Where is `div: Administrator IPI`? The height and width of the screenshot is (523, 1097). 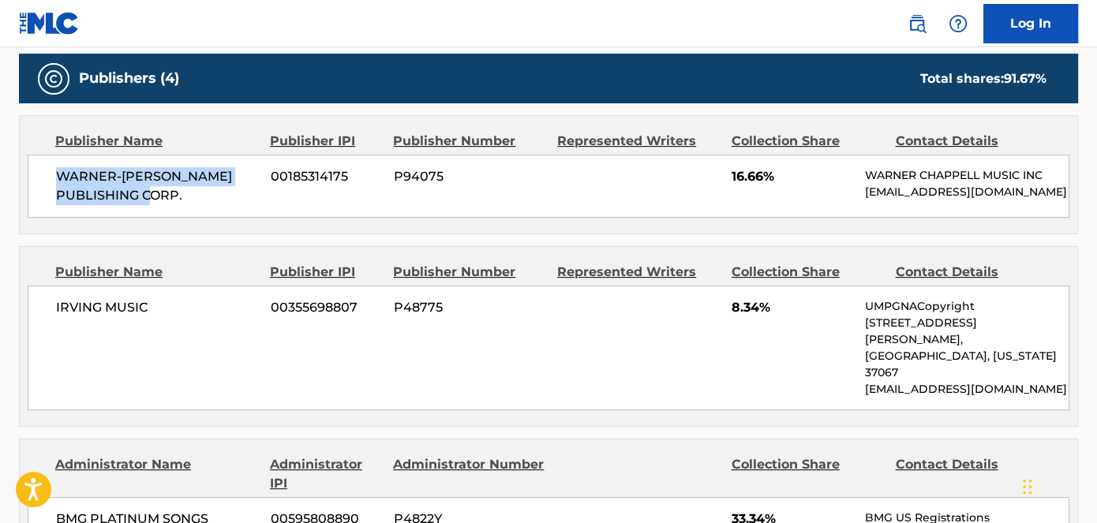 div: Administrator IPI is located at coordinates (325, 474).